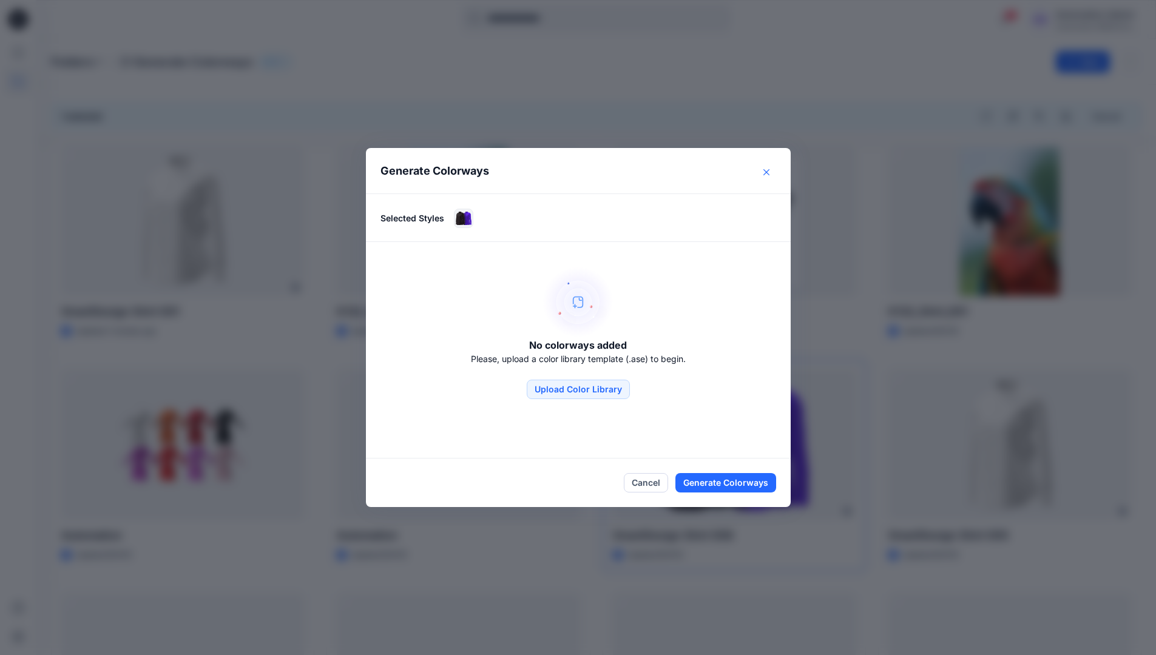 The height and width of the screenshot is (655, 1156). Describe the element at coordinates (578, 345) in the screenshot. I see `h5: No colorways added` at that location.